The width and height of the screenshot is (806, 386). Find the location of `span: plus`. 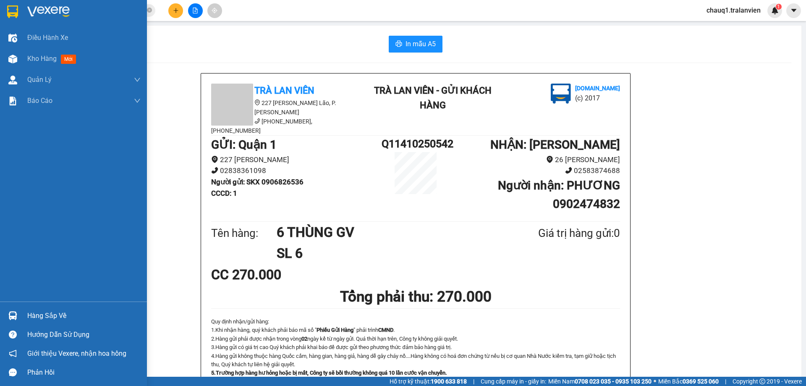

span: plus is located at coordinates (176, 10).